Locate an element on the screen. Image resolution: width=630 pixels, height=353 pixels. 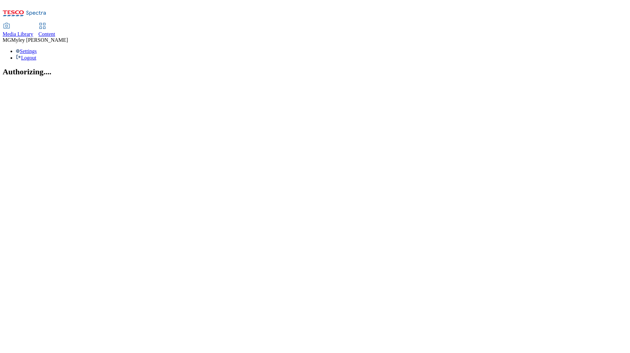
a: Content is located at coordinates (47, 30).